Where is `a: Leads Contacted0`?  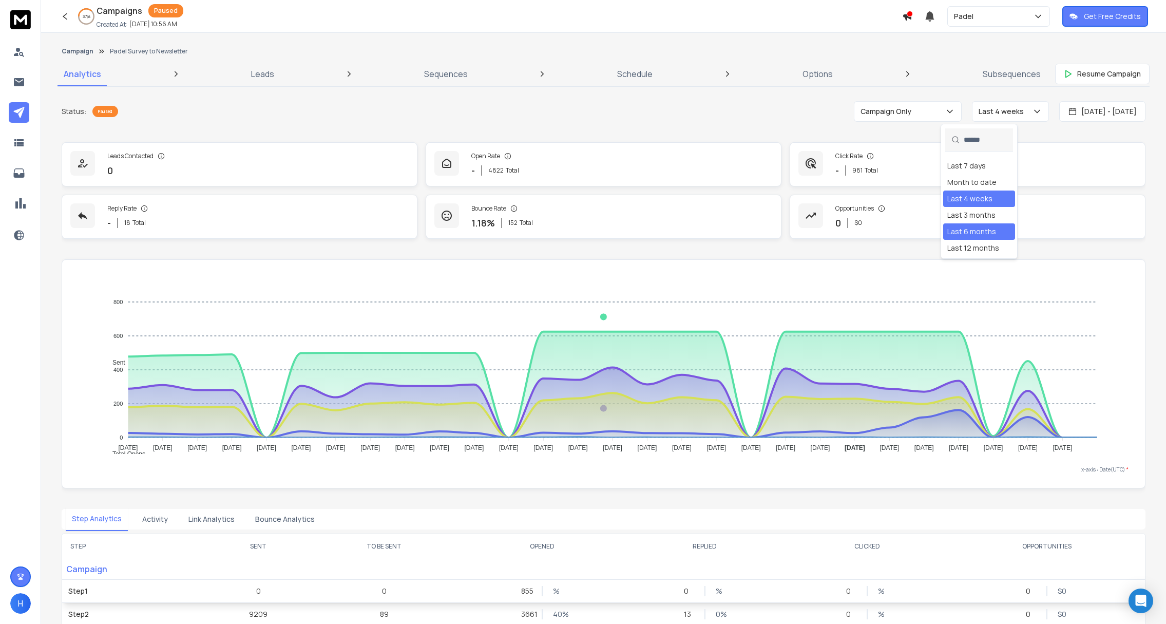 a: Leads Contacted0 is located at coordinates (239, 164).